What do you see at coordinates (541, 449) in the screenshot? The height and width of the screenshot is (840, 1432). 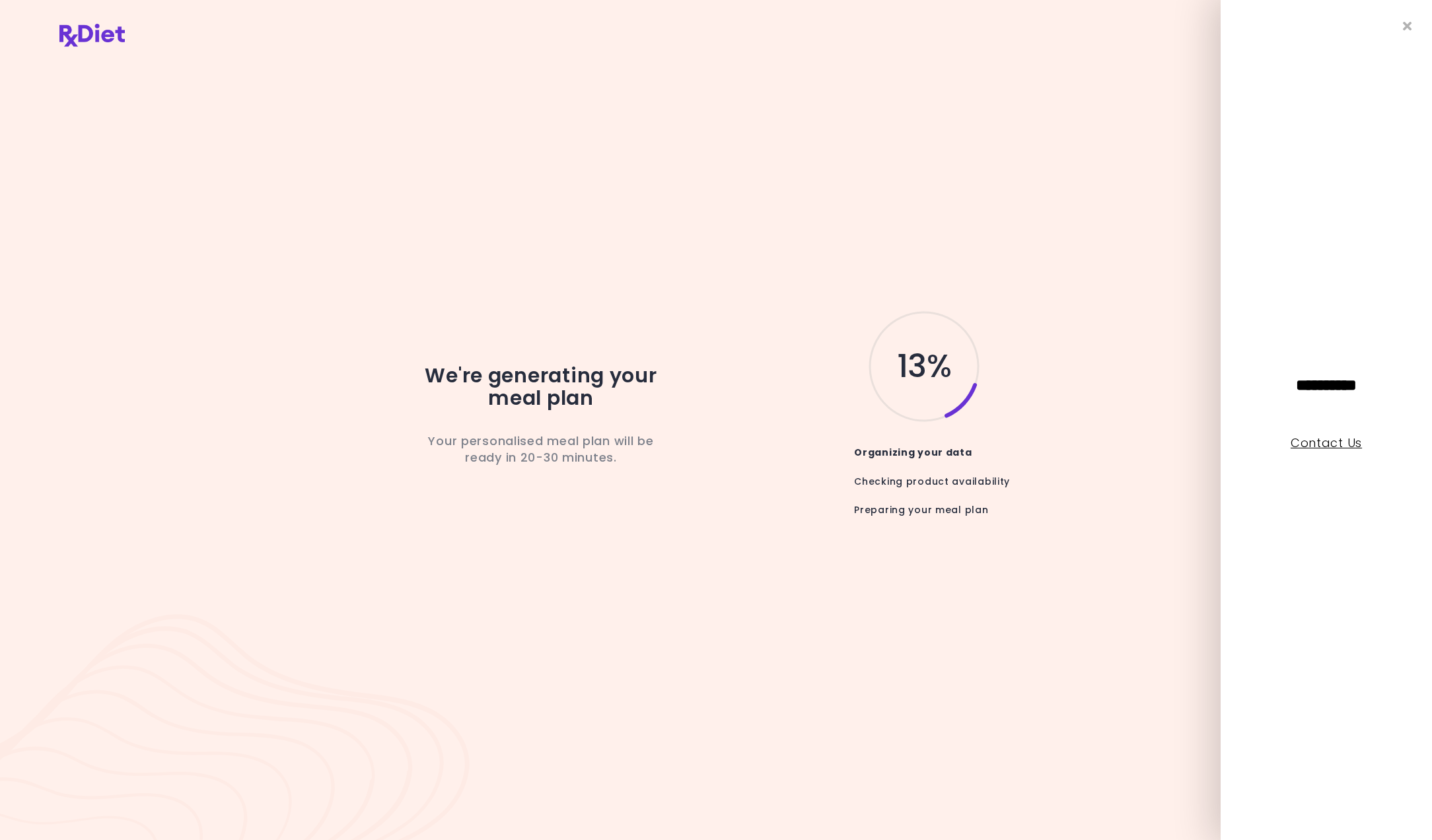 I see `p: Your personalised meal plan will be ready in 20-30 minutes.` at bounding box center [541, 449].